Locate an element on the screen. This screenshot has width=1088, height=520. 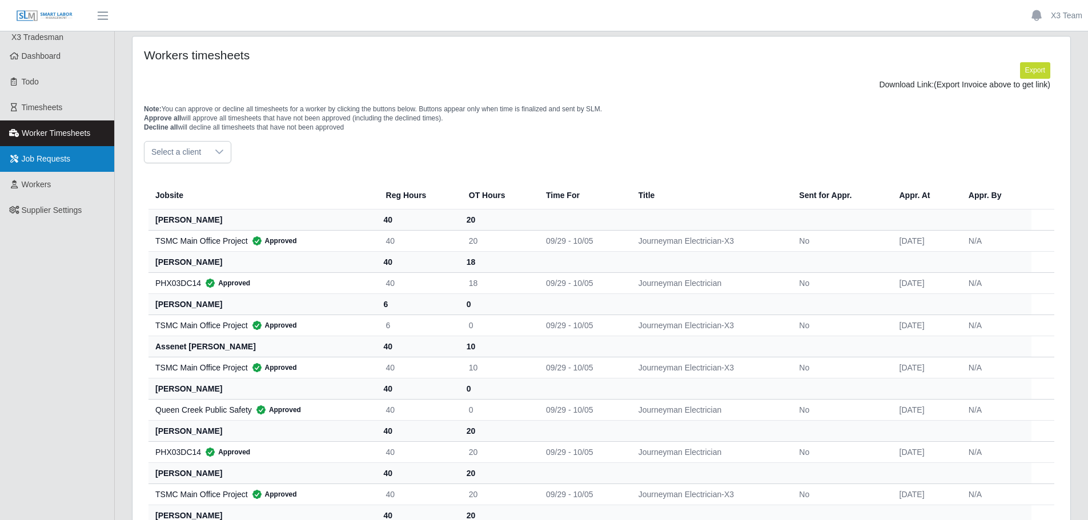
span: Timesheets is located at coordinates (42, 107).